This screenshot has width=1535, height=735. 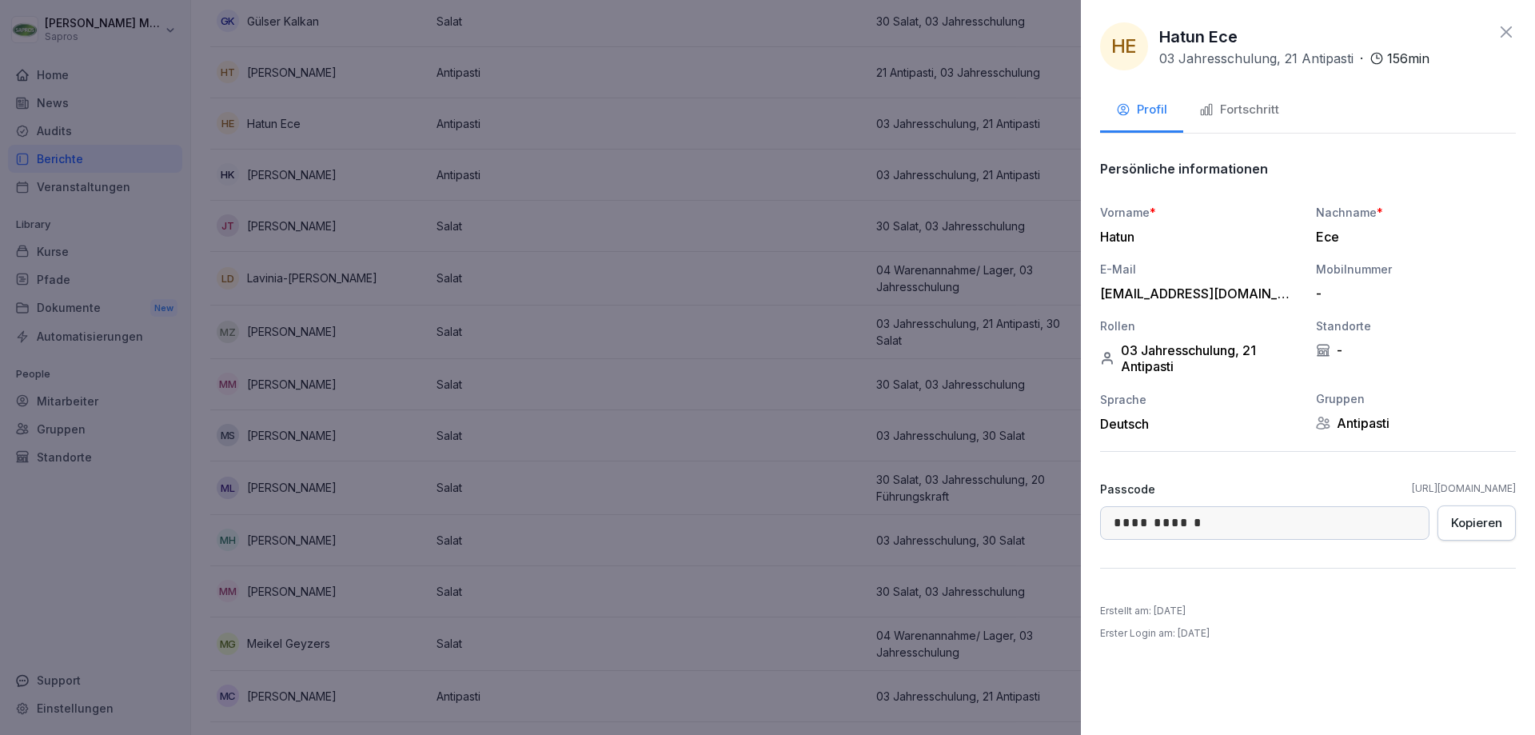 I want to click on p: Passcode, so click(x=1127, y=489).